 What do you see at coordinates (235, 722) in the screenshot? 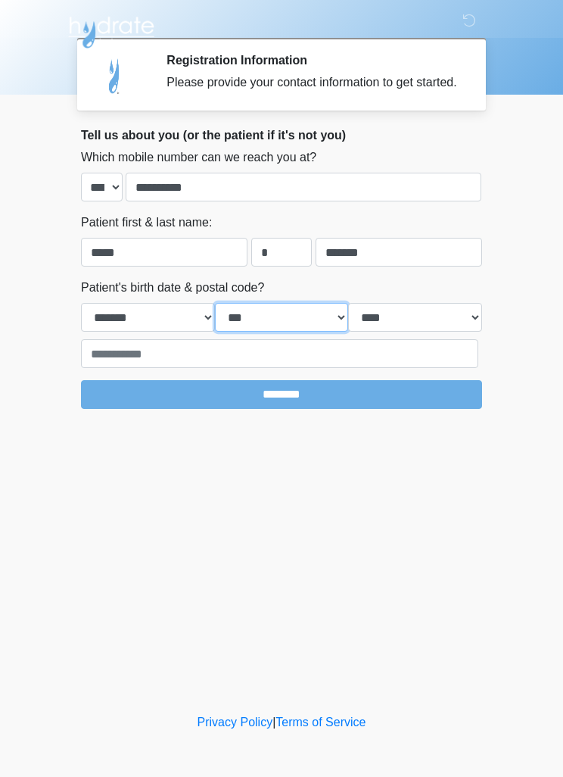
I see `a: Privacy Policy` at bounding box center [235, 722].